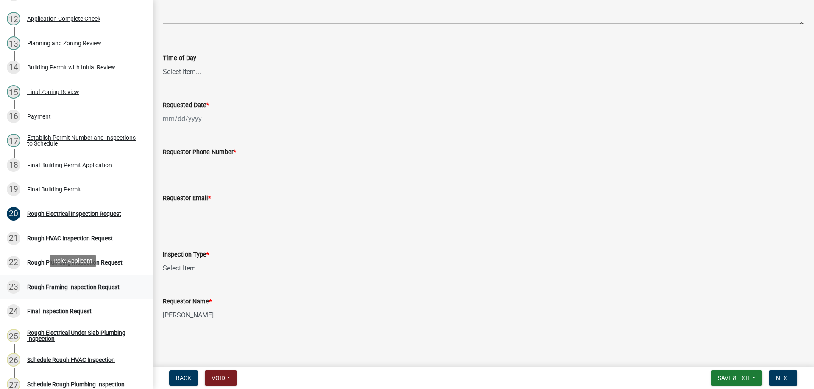 The image size is (814, 389). I want to click on div: Final Building Permit, so click(54, 189).